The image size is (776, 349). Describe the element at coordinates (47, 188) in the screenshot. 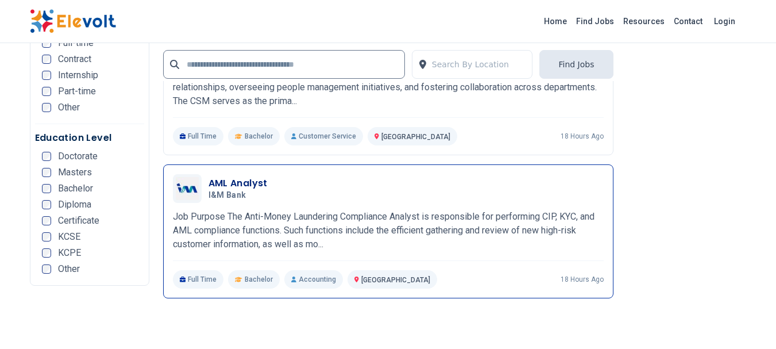

I see `input: Bachelor` at that location.